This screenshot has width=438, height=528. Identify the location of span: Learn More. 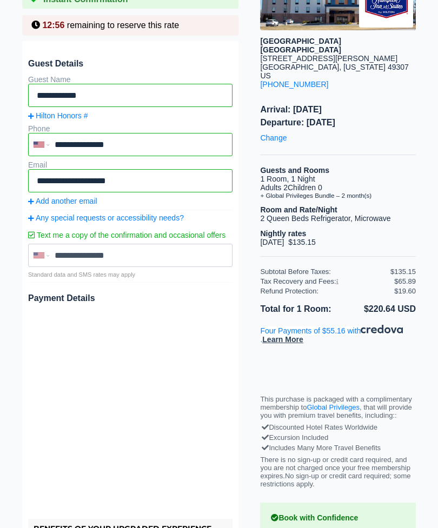
(282, 339).